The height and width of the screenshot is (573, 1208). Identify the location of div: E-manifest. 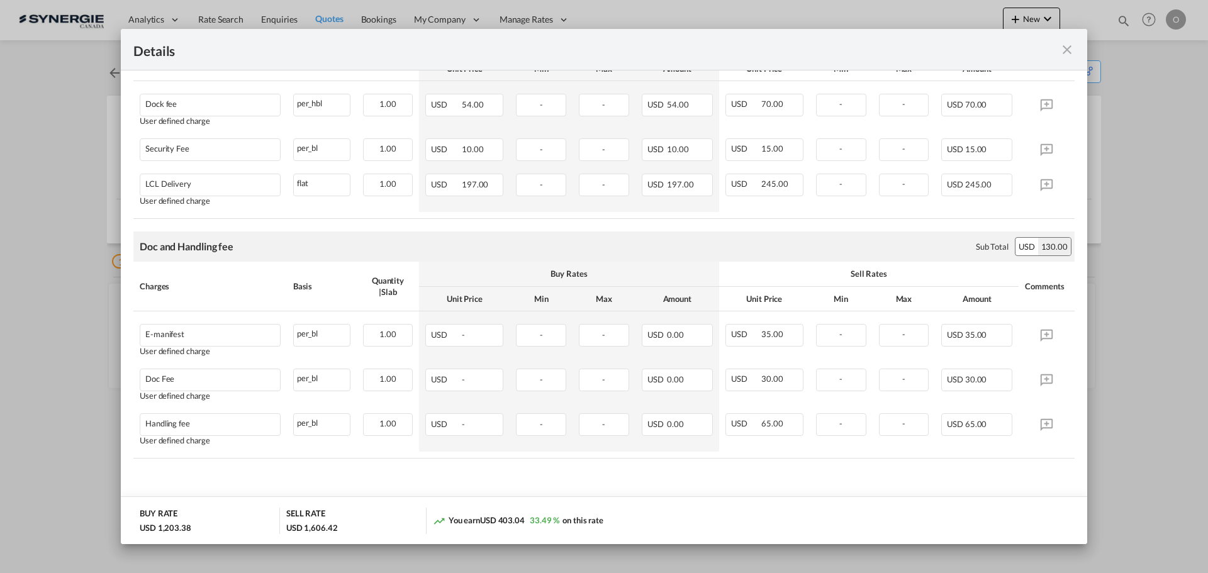
(165, 334).